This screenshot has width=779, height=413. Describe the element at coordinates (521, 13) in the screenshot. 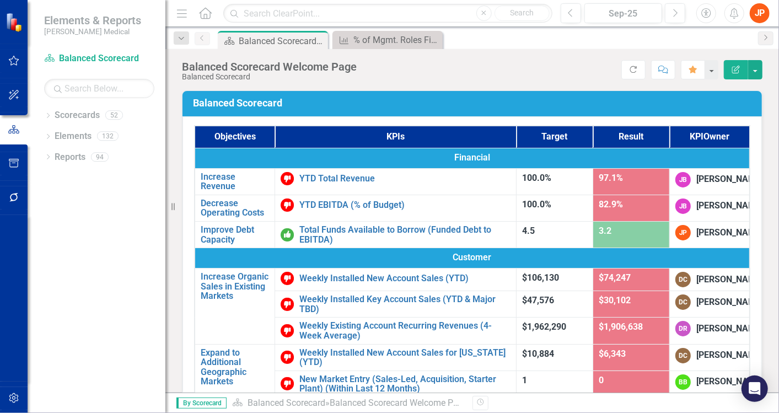

I see `span: Search` at that location.